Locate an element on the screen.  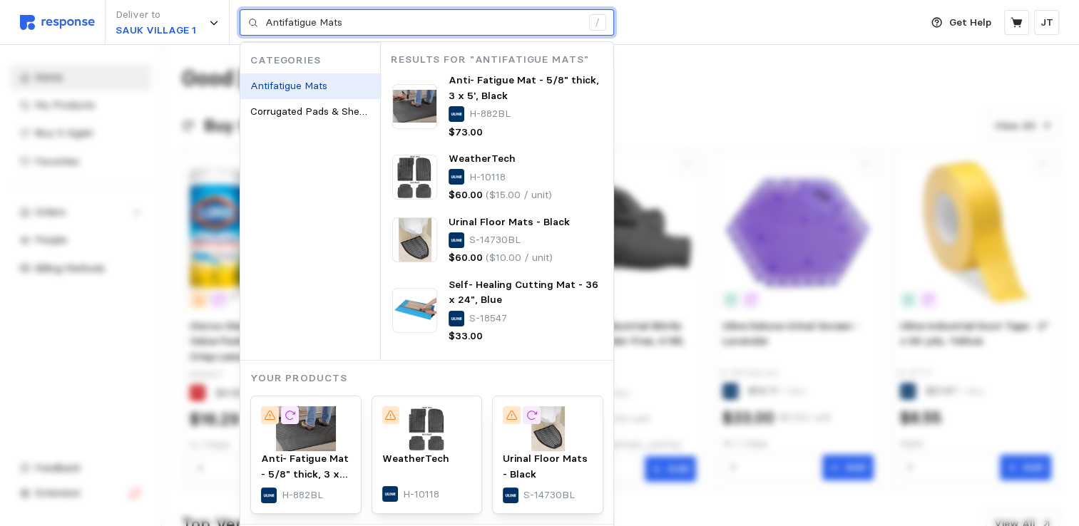
p: S-18547 is located at coordinates (488, 319).